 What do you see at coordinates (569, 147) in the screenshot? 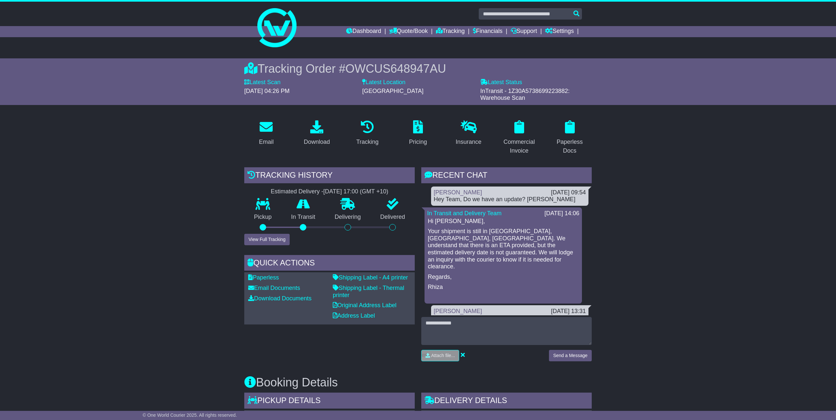
I see `div: Paperless Docs` at bounding box center [569, 147].